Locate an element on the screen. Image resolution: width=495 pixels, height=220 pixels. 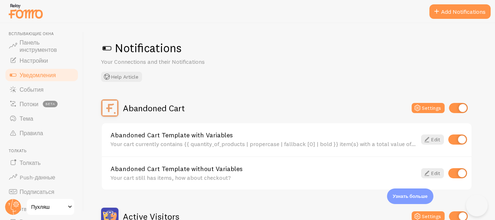
a: Abandoned Cart Template without Variables is located at coordinates (264, 169).